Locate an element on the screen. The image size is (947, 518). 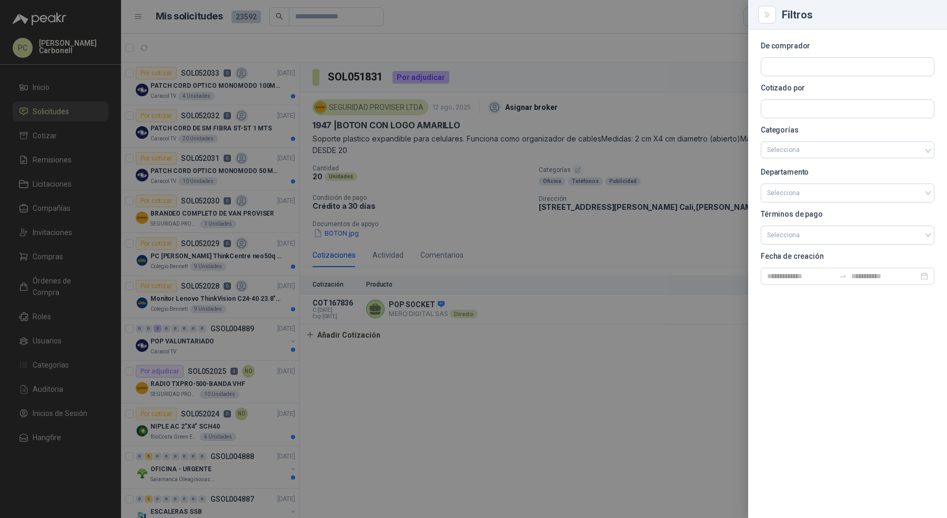
p: Cotizado por is located at coordinates (848, 88).